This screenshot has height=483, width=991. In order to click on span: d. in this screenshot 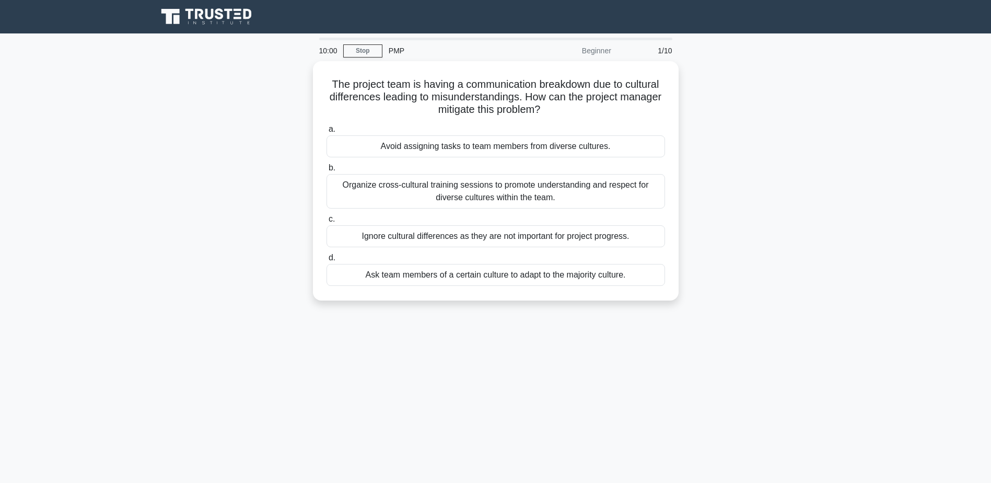, I will do `click(332, 257)`.